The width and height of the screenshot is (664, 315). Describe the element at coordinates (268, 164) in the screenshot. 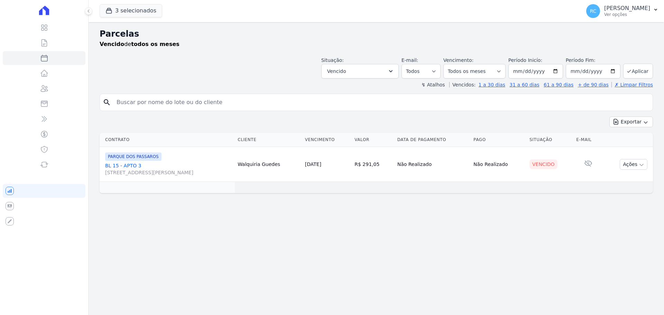

I see `td: Walquiria Guedes` at that location.